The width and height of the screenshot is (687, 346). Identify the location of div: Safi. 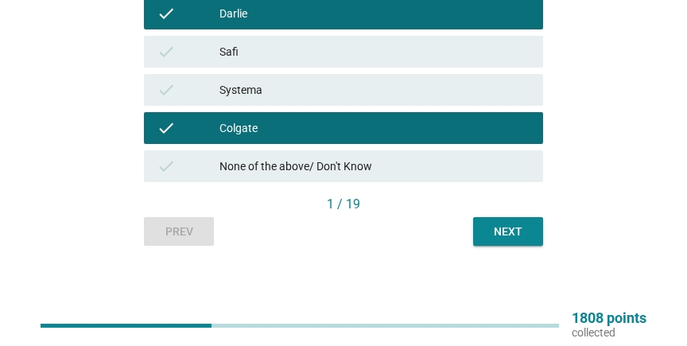
(374, 52).